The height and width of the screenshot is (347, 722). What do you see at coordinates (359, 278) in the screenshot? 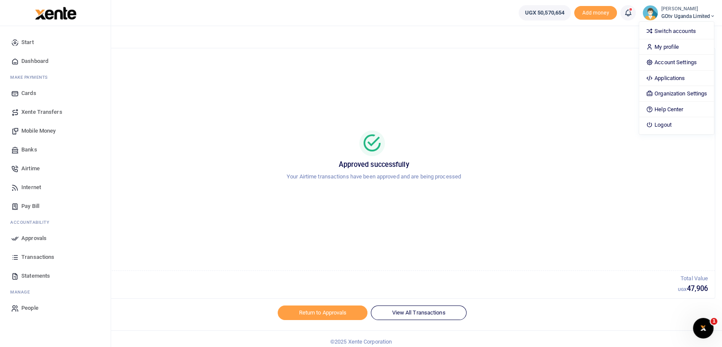
I see `p: Total Transactions` at bounding box center [359, 278].